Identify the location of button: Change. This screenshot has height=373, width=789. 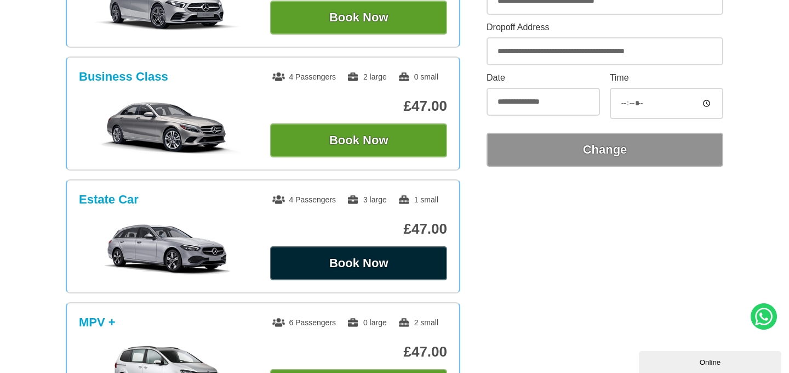
(605, 150).